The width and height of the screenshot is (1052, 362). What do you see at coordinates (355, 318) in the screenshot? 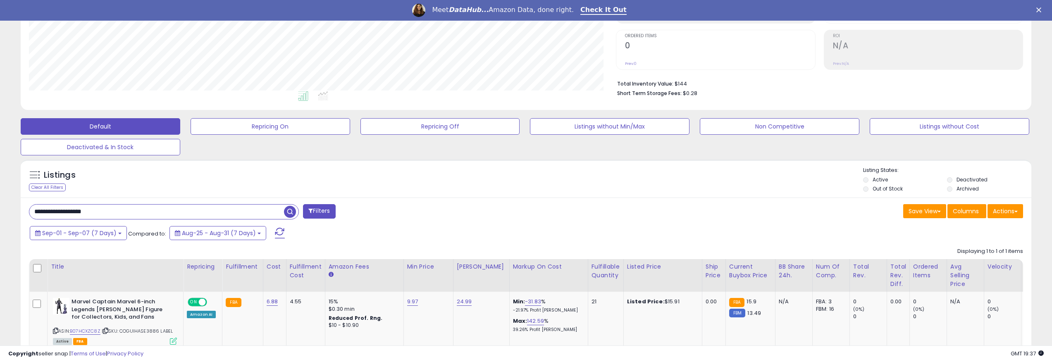
I see `b: Reduced Prof. Rng.` at bounding box center [355, 318].